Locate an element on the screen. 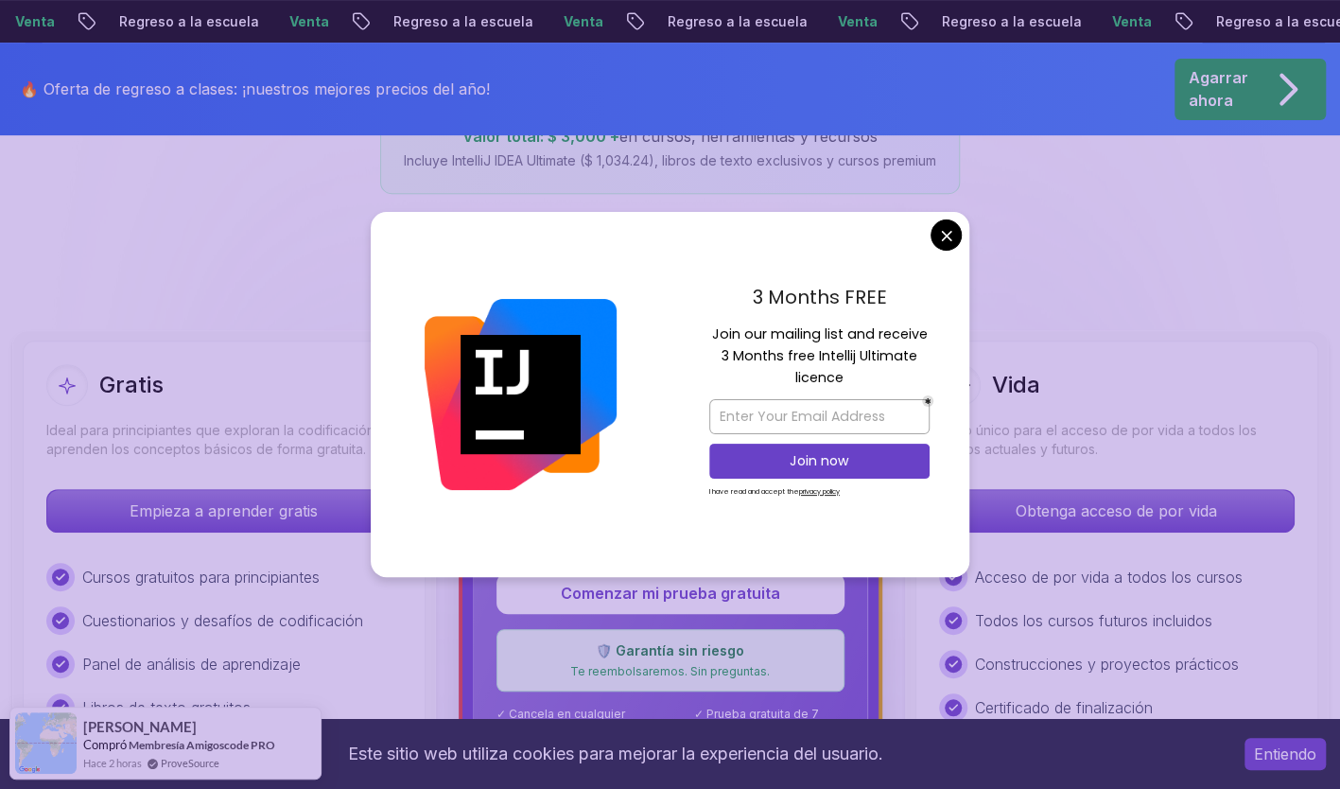 The image size is (1340, 789). a: Membresía Amigoscode PRO is located at coordinates (201, 744).